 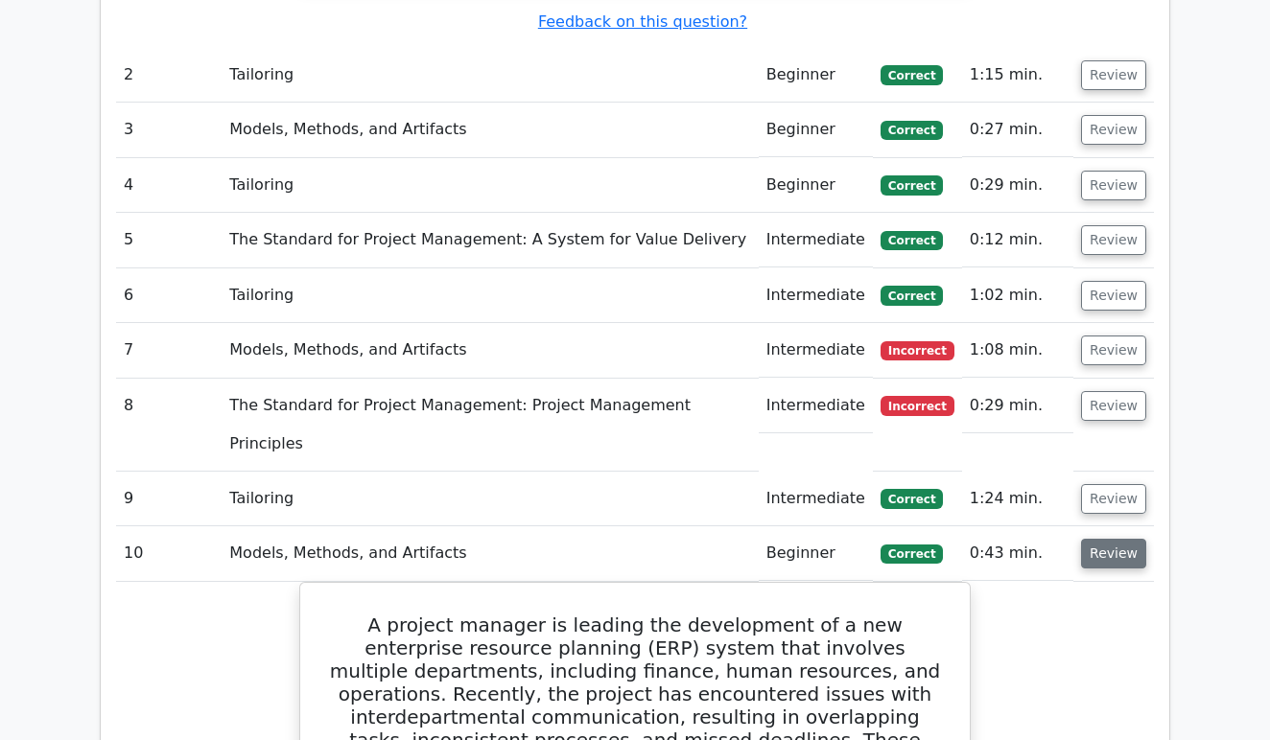 I want to click on td: 0:27 min., so click(x=1018, y=129).